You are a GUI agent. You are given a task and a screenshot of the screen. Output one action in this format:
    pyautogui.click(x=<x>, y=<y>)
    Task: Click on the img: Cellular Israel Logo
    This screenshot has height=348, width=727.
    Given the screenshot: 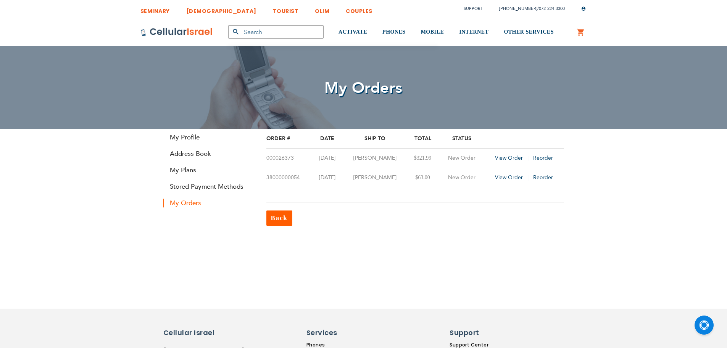 What is the action you would take?
    pyautogui.click(x=177, y=32)
    